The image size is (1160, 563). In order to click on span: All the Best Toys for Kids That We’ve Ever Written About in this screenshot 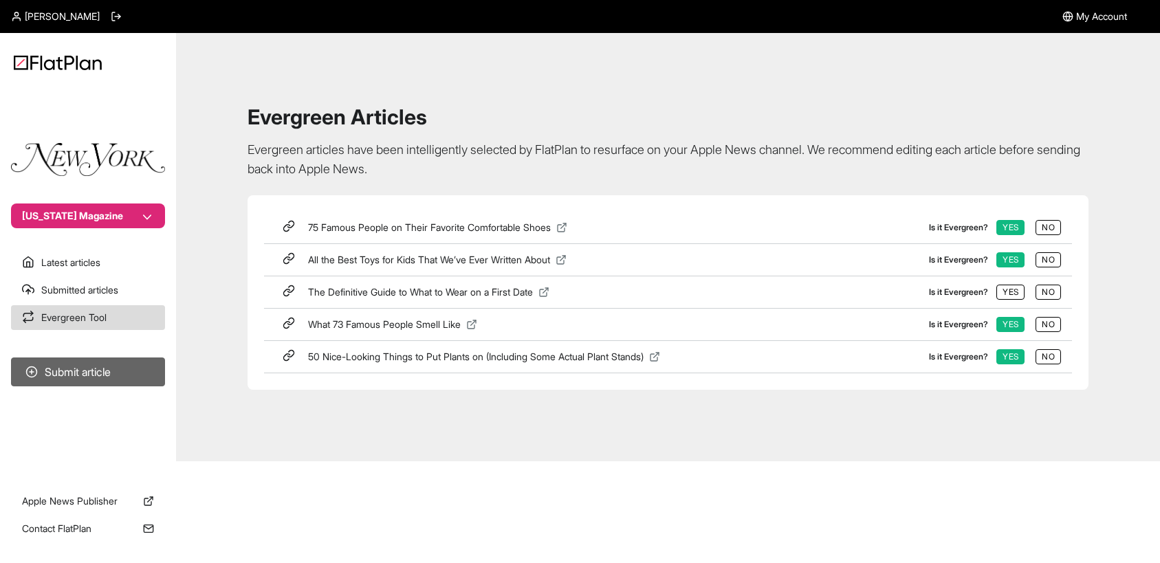, I will do `click(429, 259)`.